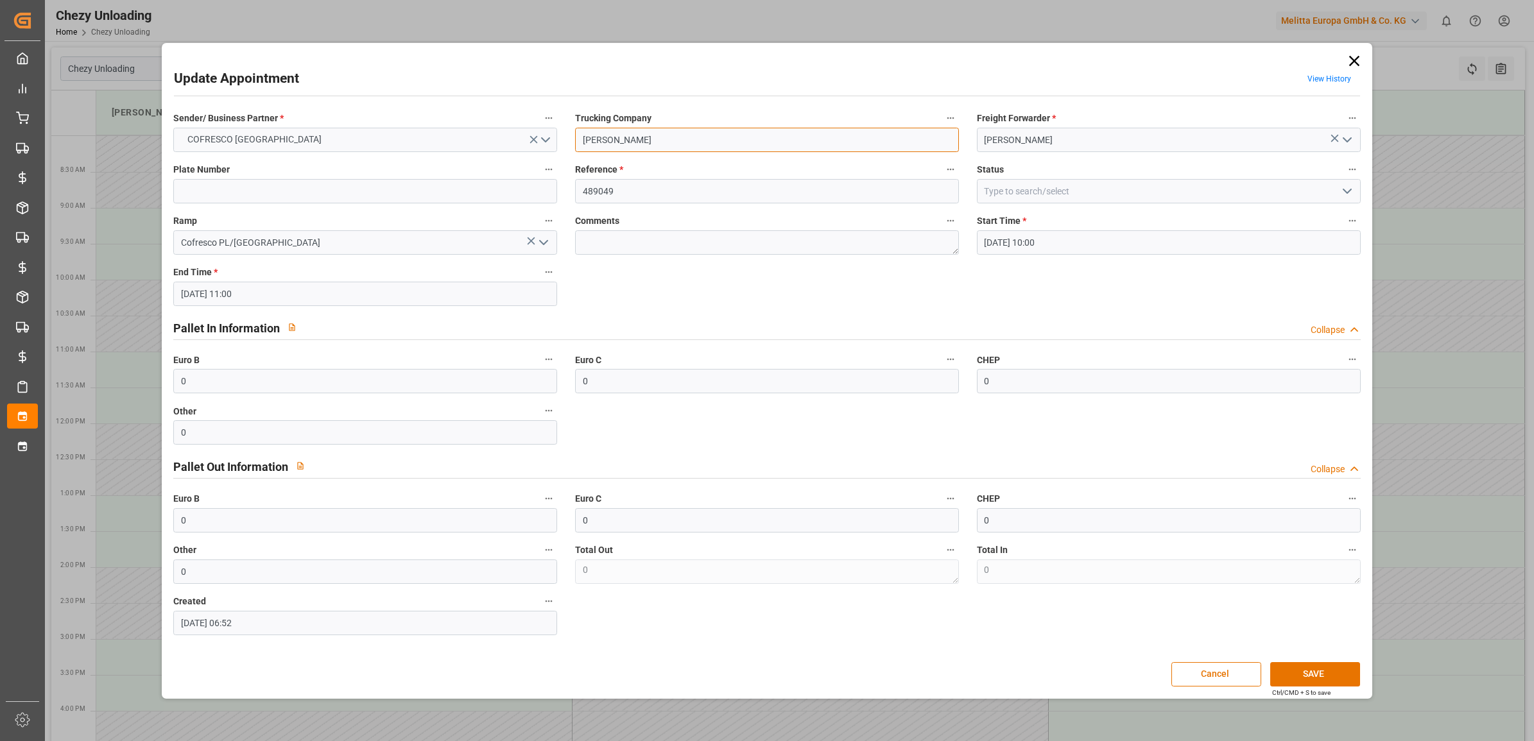 The width and height of the screenshot is (1534, 741). What do you see at coordinates (1216, 674) in the screenshot?
I see `button: Cancel` at bounding box center [1216, 674].